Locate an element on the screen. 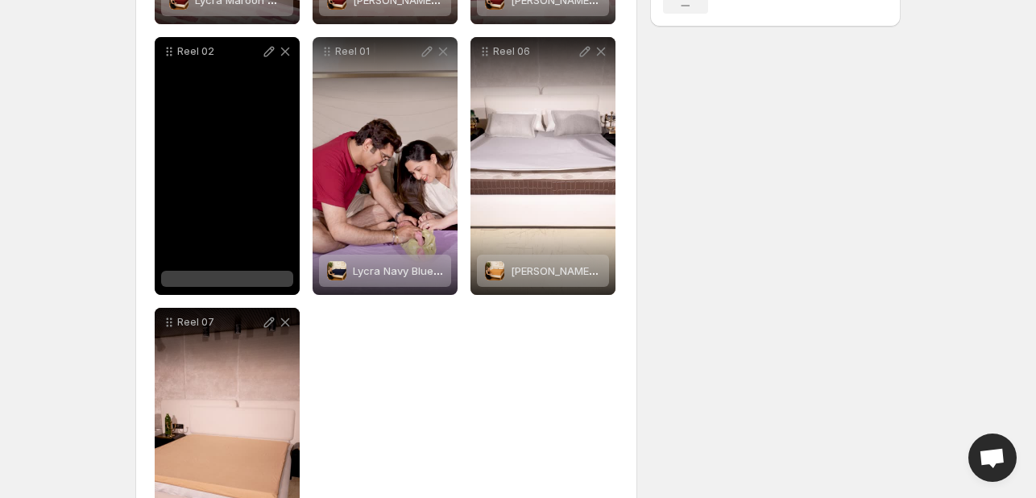 The height and width of the screenshot is (498, 1036). p: Reel 07 is located at coordinates (219, 322).